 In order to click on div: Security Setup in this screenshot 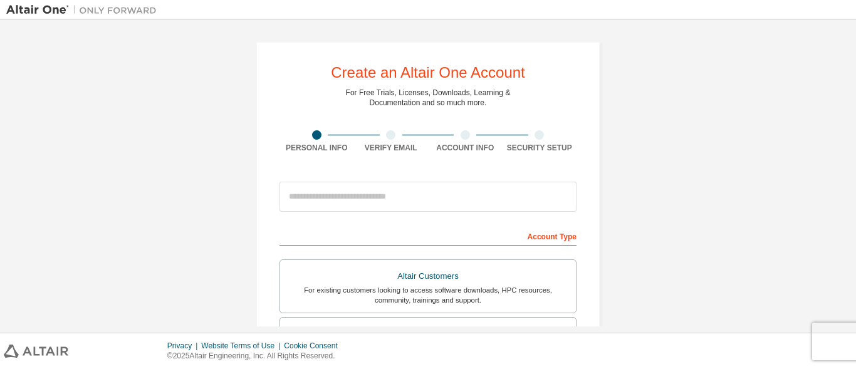, I will do `click(540, 148)`.